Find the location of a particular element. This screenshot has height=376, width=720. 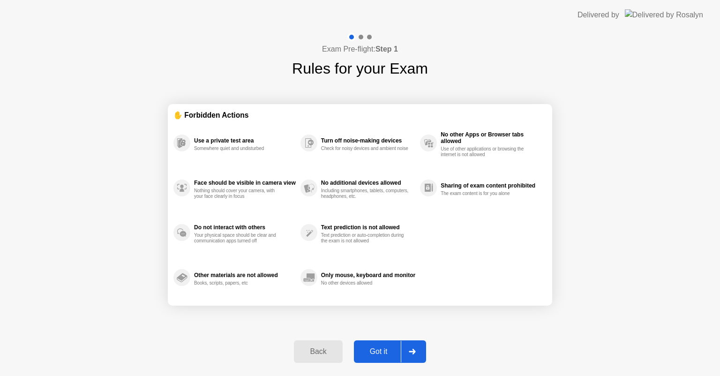

div: No other devices allowed is located at coordinates (365, 283).